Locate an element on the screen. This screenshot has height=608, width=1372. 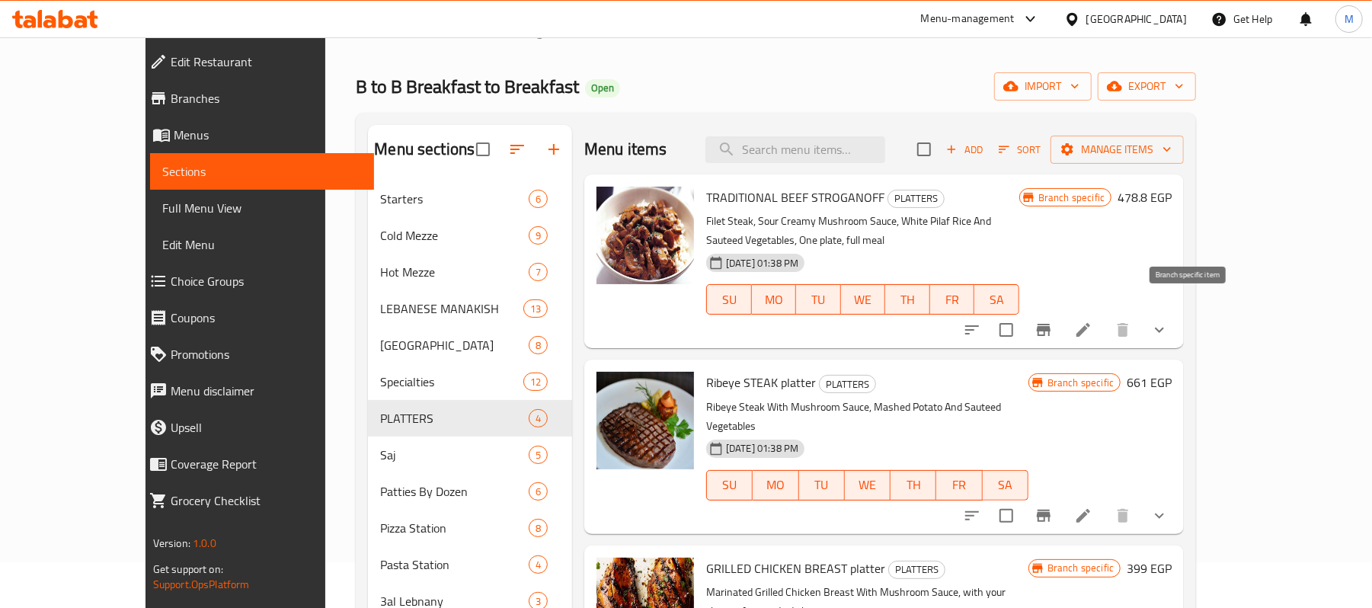
span: Starters is located at coordinates (454, 199).